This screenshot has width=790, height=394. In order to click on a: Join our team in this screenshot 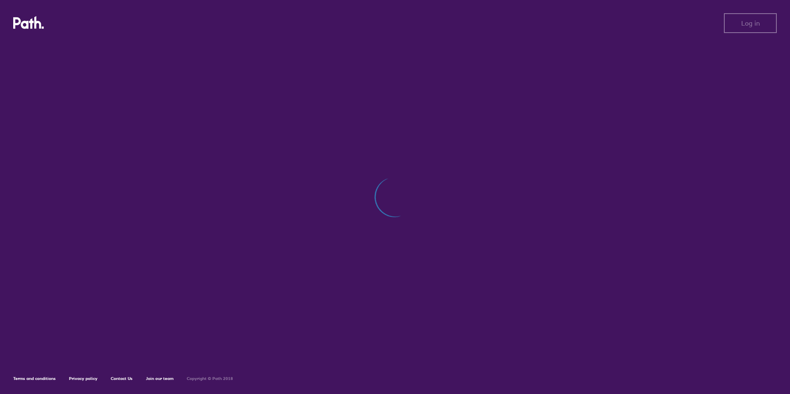, I will do `click(160, 379)`.